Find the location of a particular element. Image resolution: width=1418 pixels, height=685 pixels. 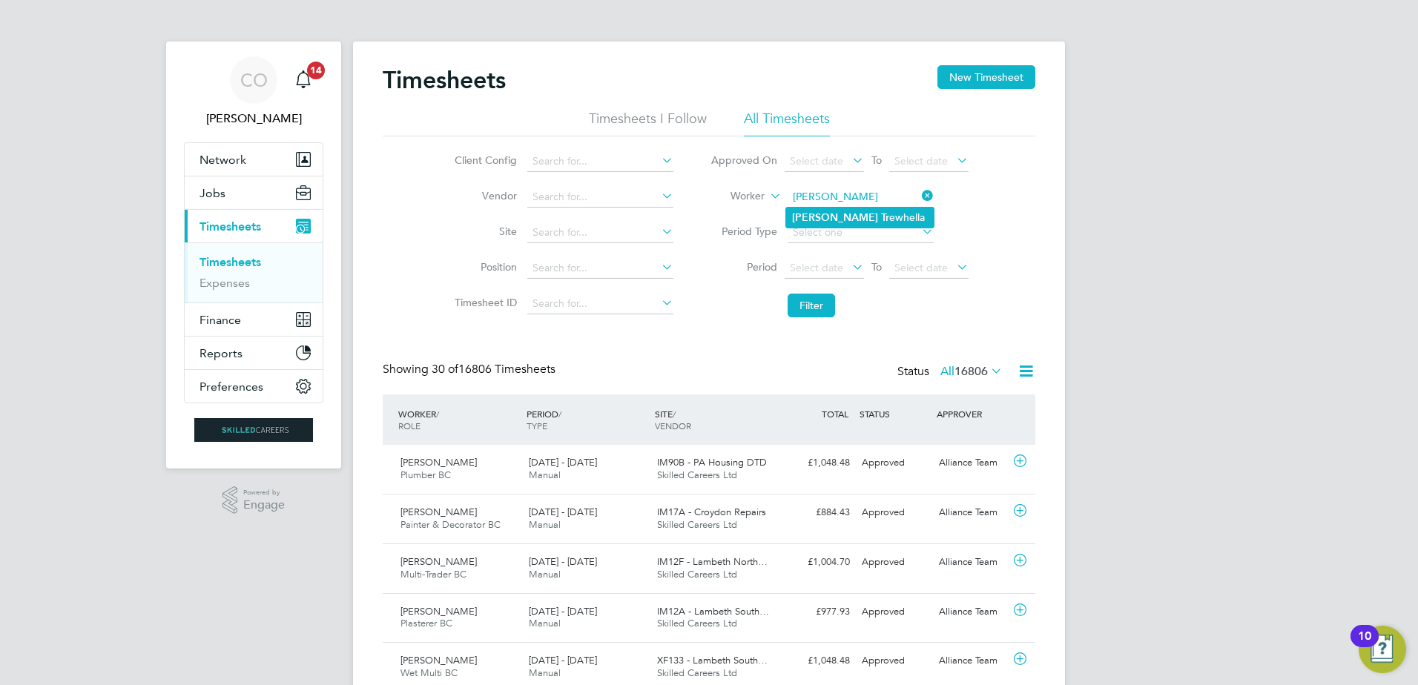

li: All Timesheets is located at coordinates (787, 123).